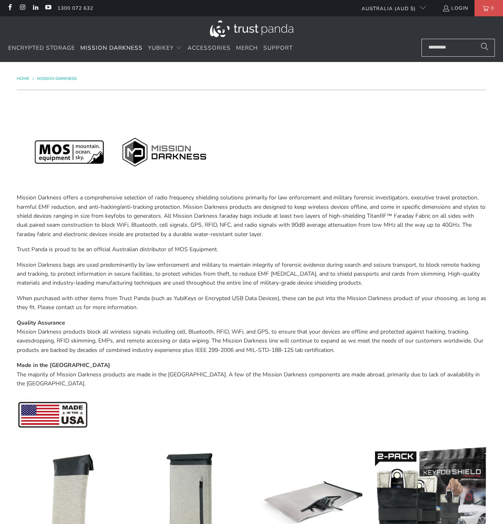  Describe the element at coordinates (48, 8) in the screenshot. I see `a: Trust Panda Australia on YouTube` at that location.